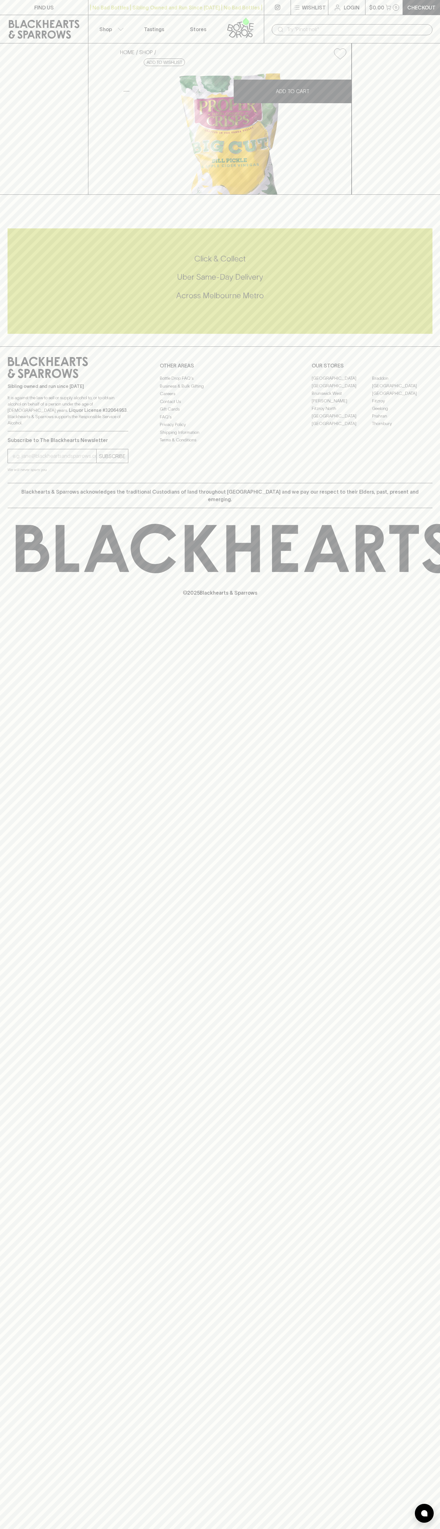 Image resolution: width=440 pixels, height=1529 pixels. Describe the element at coordinates (352, 8) in the screenshot. I see `p: Login` at that location.